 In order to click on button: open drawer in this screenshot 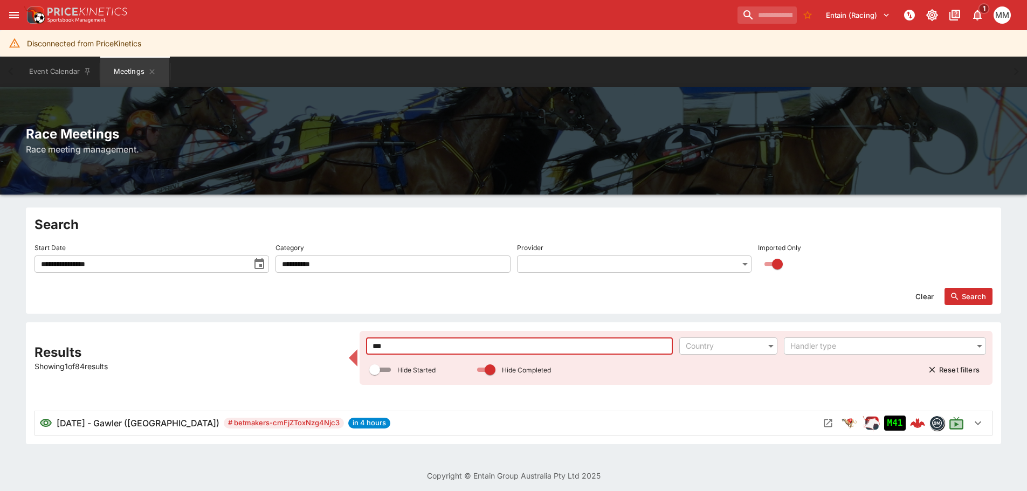, I will do `click(14, 15)`.